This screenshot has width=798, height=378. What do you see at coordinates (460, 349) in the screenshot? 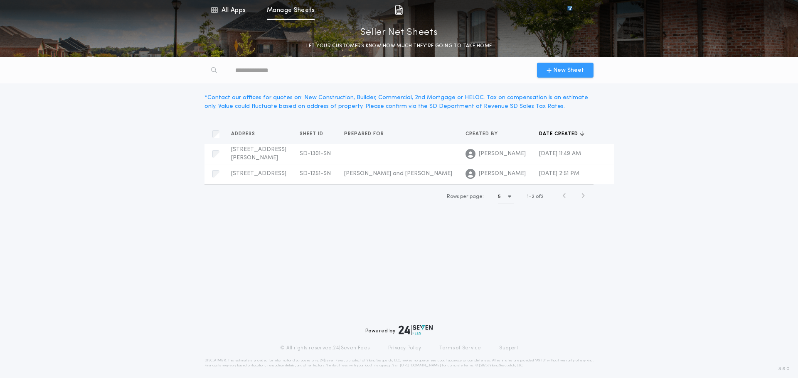
I see `a: Terms of Service` at bounding box center [460, 349].